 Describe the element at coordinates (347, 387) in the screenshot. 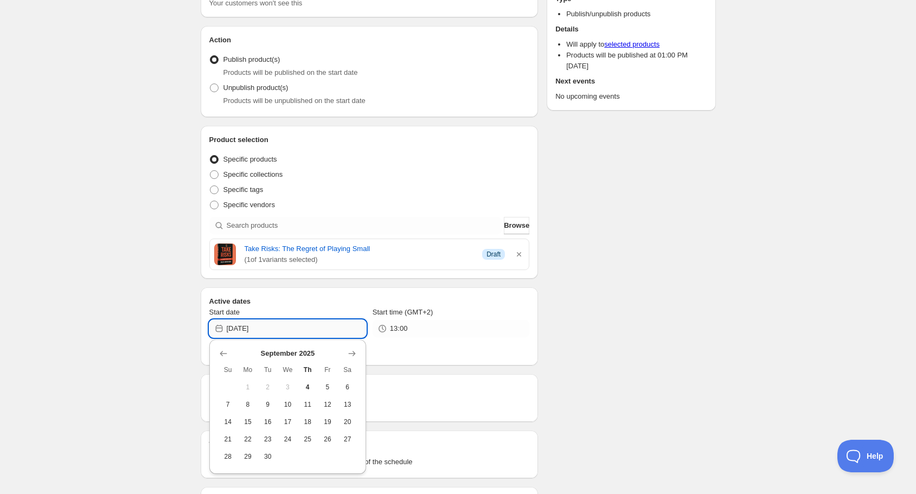

I see `span: 6` at that location.